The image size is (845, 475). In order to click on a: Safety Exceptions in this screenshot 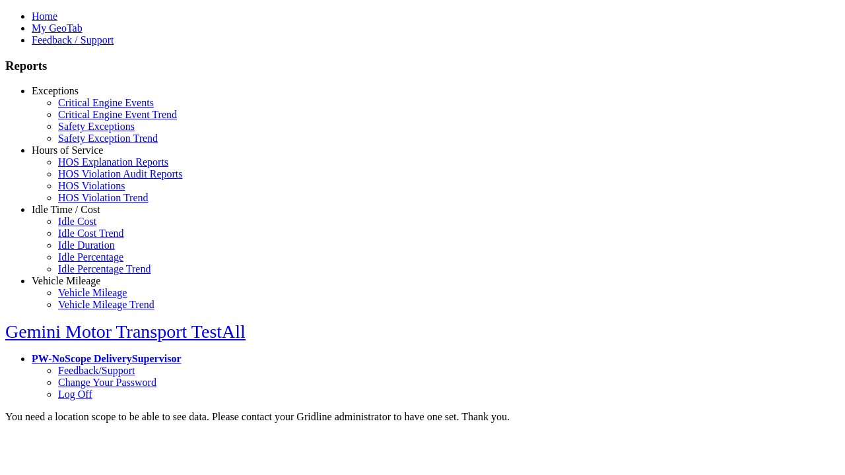, I will do `click(96, 126)`.